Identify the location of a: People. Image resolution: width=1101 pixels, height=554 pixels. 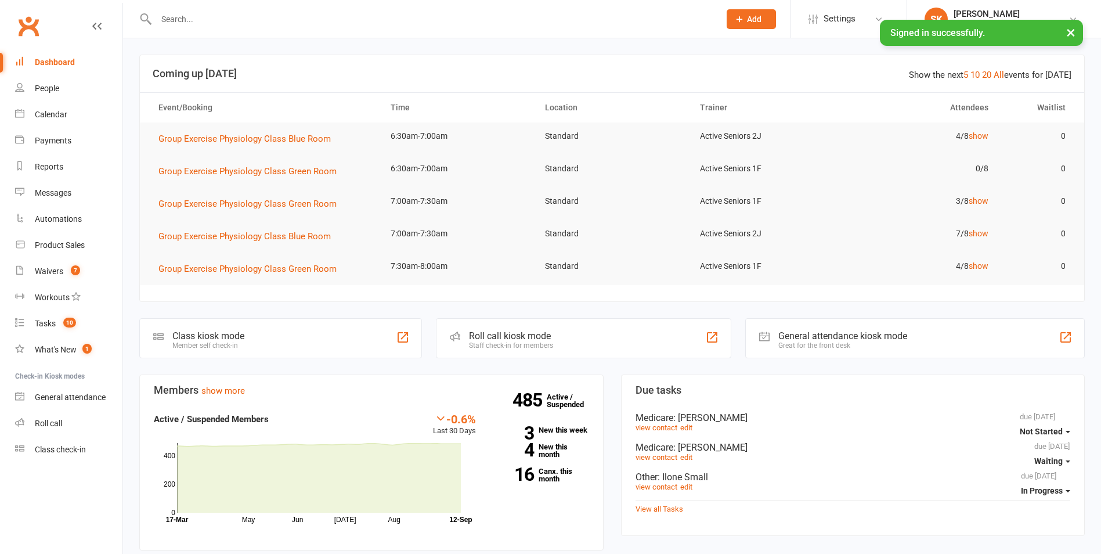
(69, 88).